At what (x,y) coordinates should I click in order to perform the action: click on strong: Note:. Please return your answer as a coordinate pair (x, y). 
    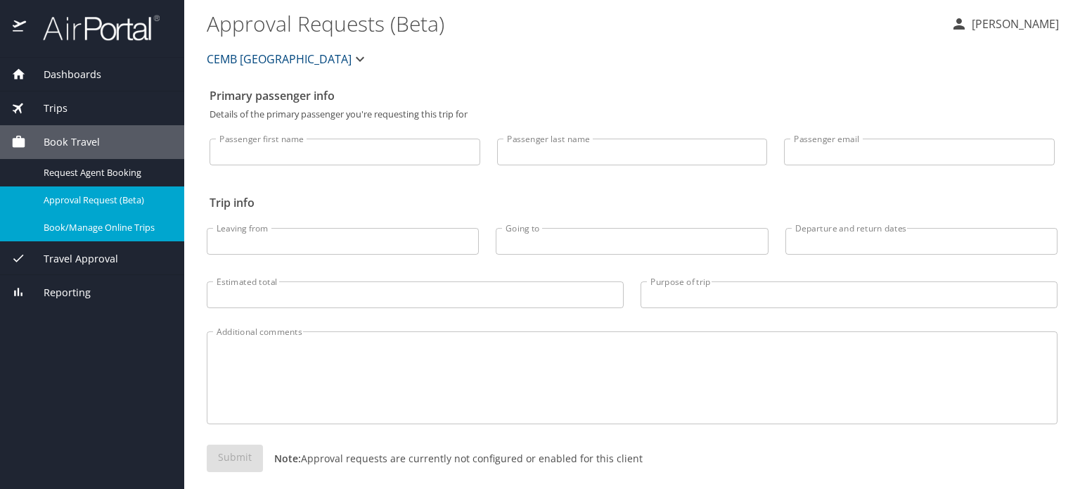
    Looking at the image, I should click on (288, 458).